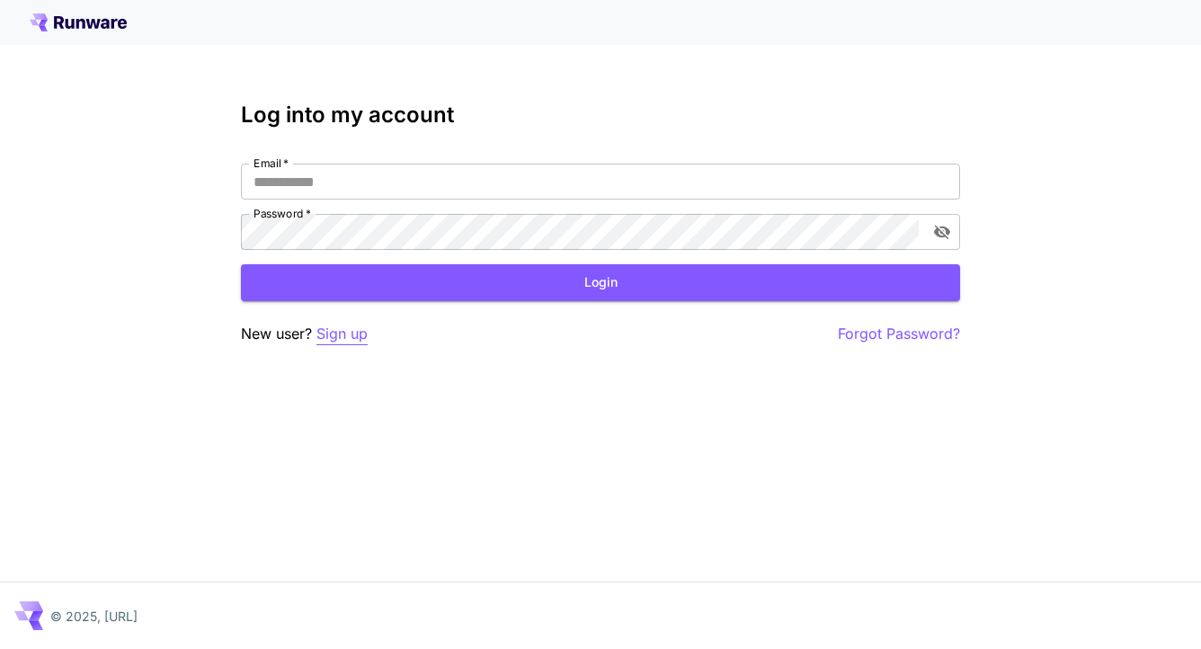 The image size is (1201, 649). I want to click on p: New user?, so click(304, 334).